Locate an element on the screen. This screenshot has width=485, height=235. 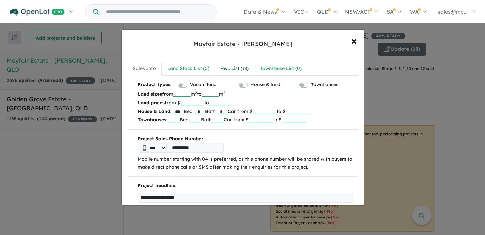
label: Vacant land is located at coordinates (203, 85).